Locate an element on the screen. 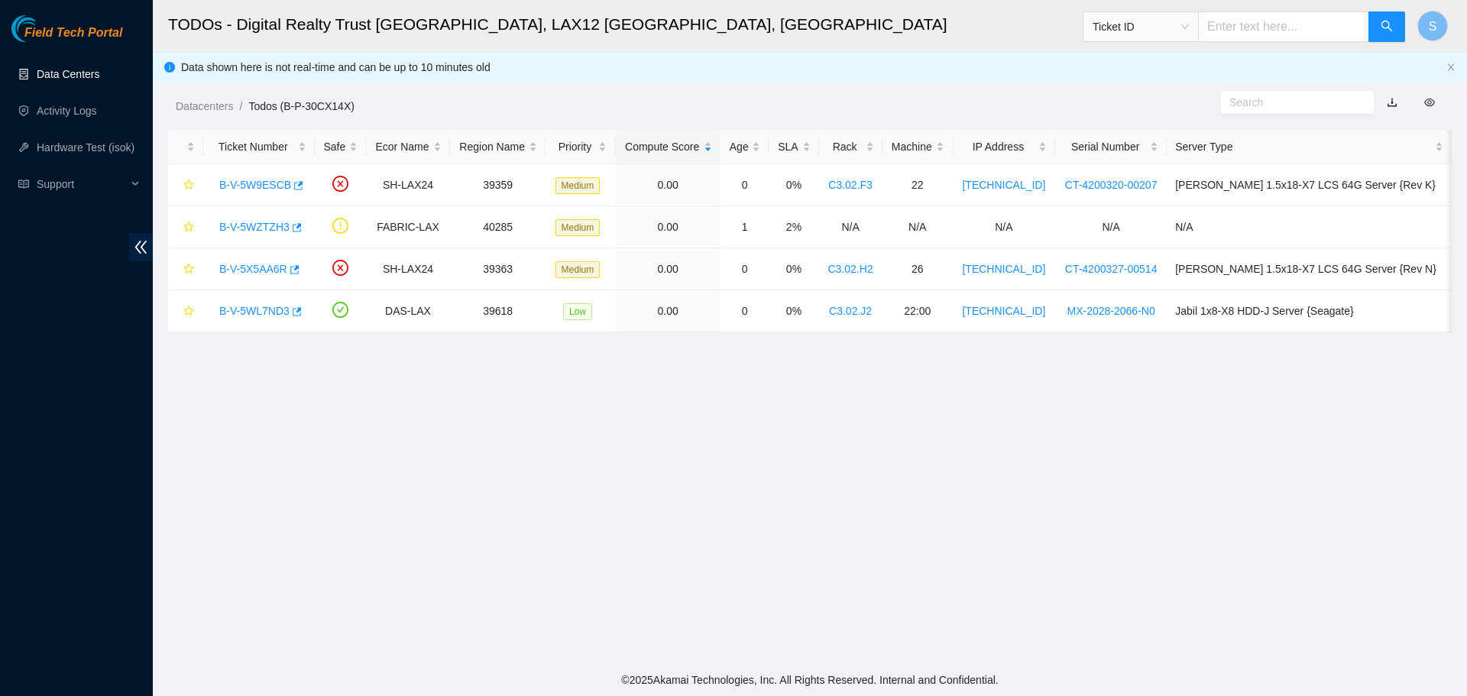 This screenshot has height=696, width=1467. td: FABRIC-LAX is located at coordinates (408, 227).